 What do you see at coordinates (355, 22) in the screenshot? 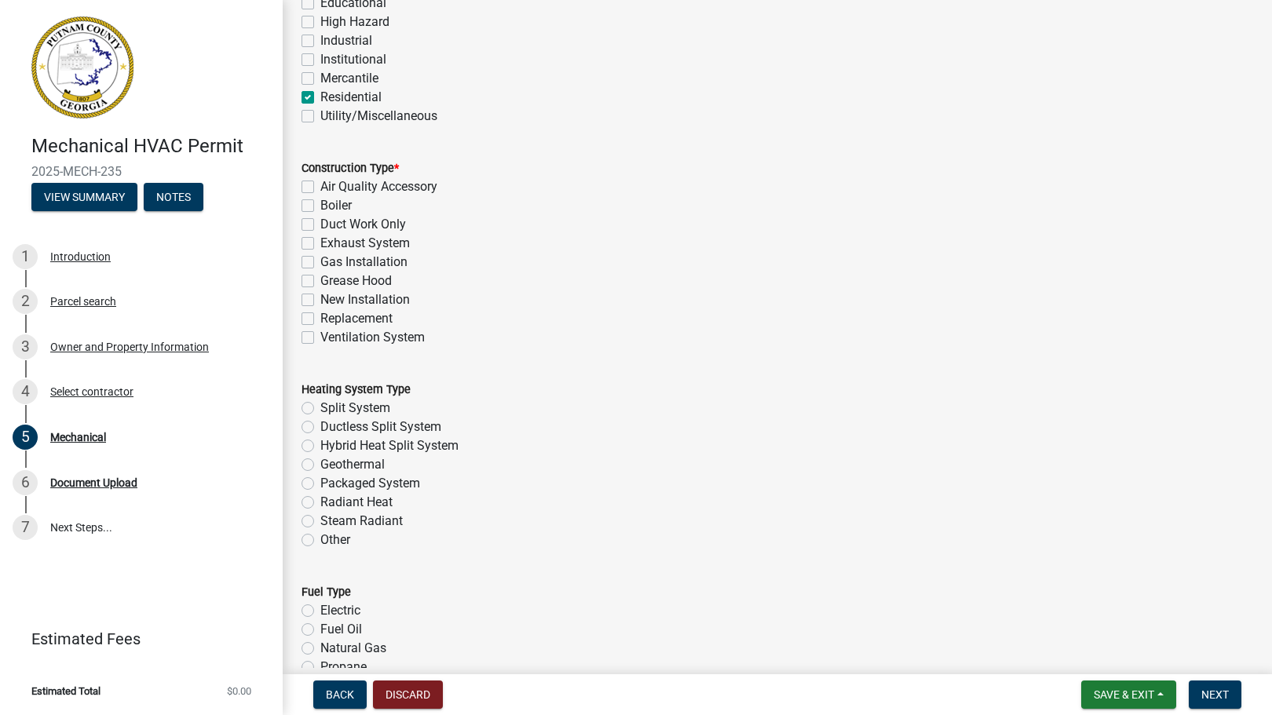
I see `label: High Hazard` at bounding box center [355, 22].